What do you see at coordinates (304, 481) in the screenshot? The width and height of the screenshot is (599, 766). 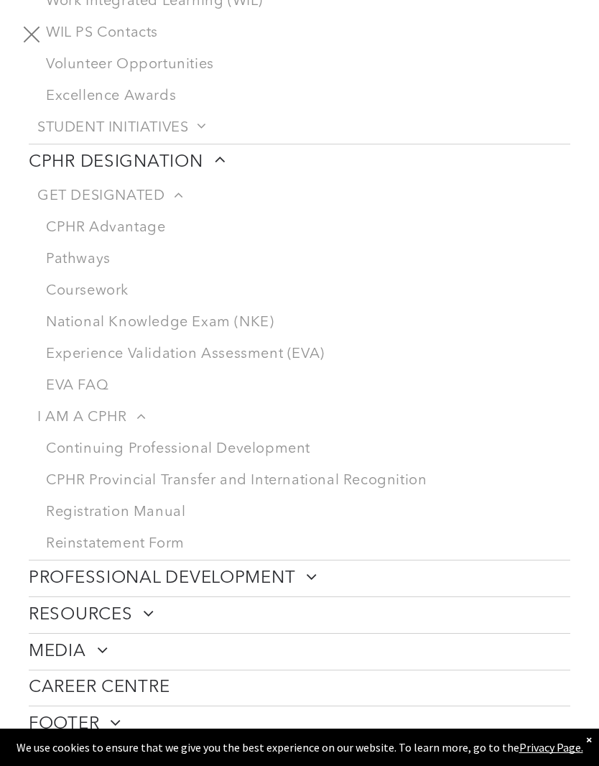 I see `a: CPHR Provincial Transfer and International Recognition` at bounding box center [304, 481].